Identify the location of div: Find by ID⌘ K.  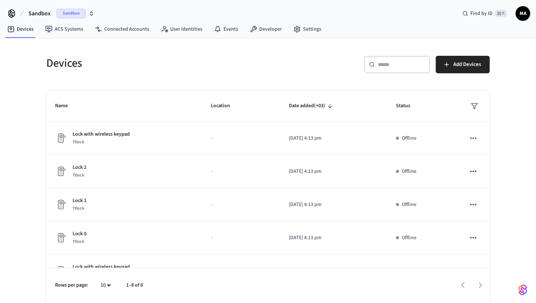
(484, 13).